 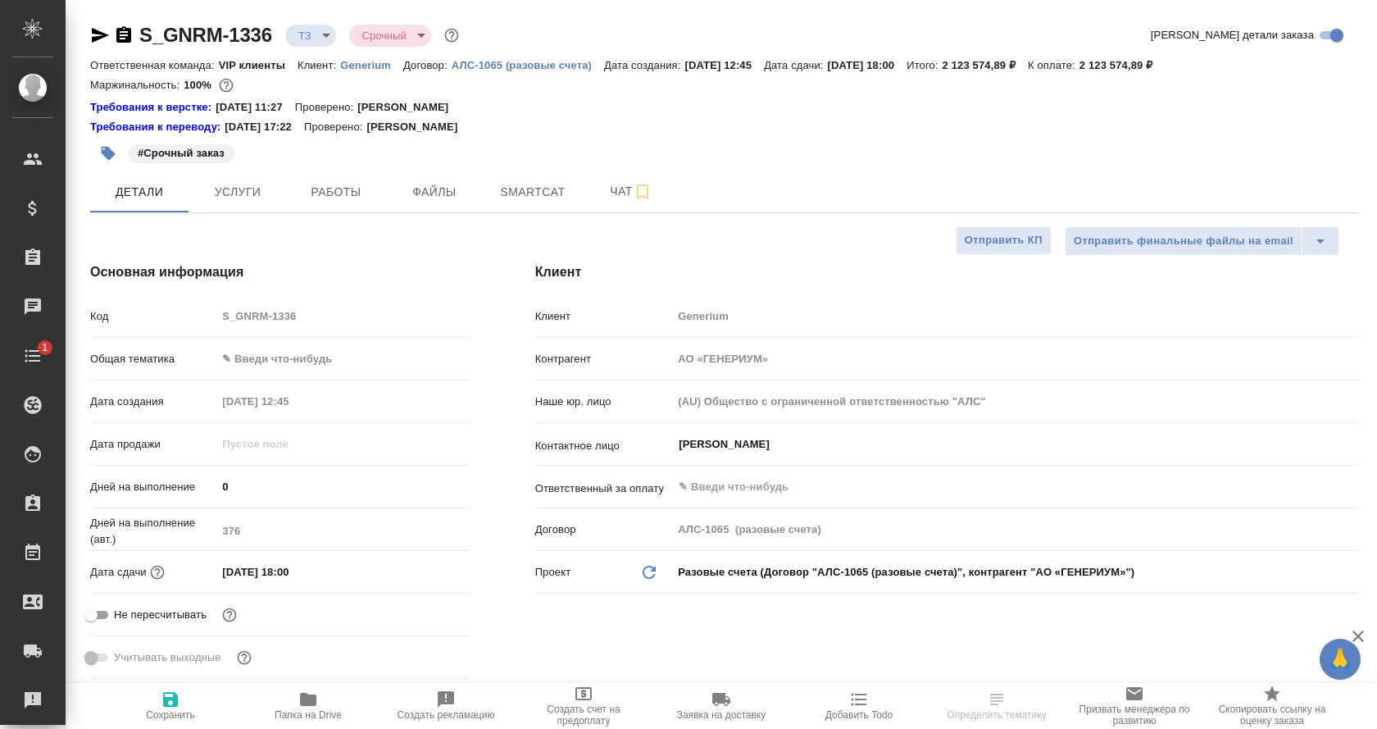 What do you see at coordinates (604, 359) in the screenshot?
I see `p: Контрагент` at bounding box center [604, 359].